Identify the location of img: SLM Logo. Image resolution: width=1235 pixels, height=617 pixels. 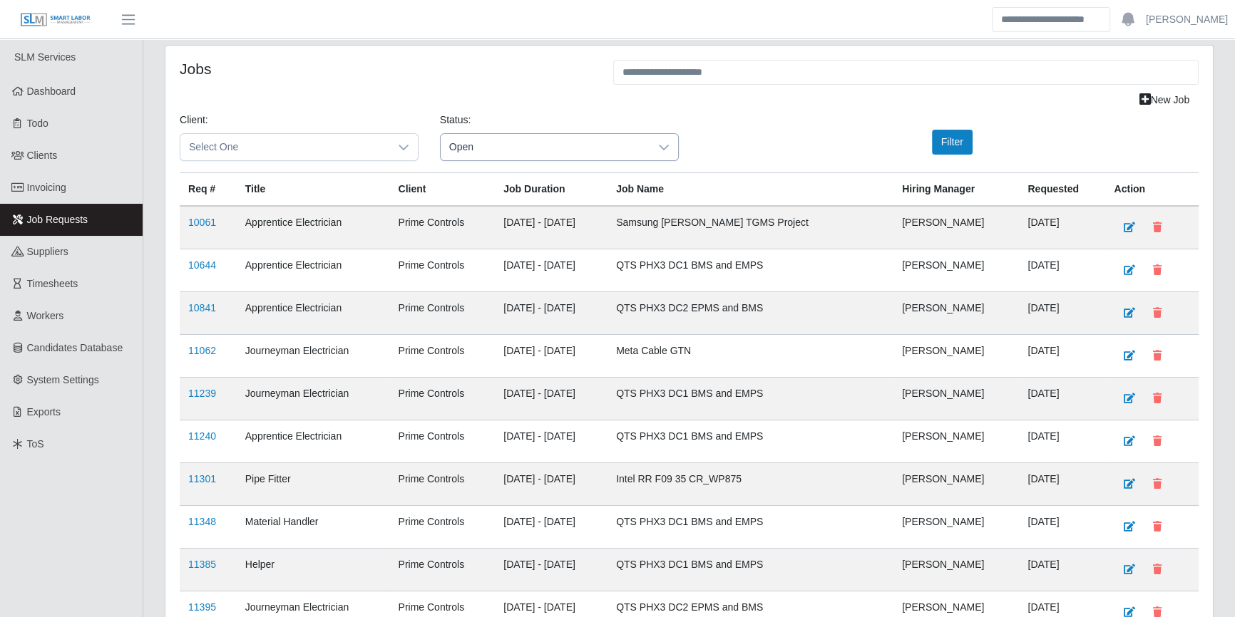
(56, 20).